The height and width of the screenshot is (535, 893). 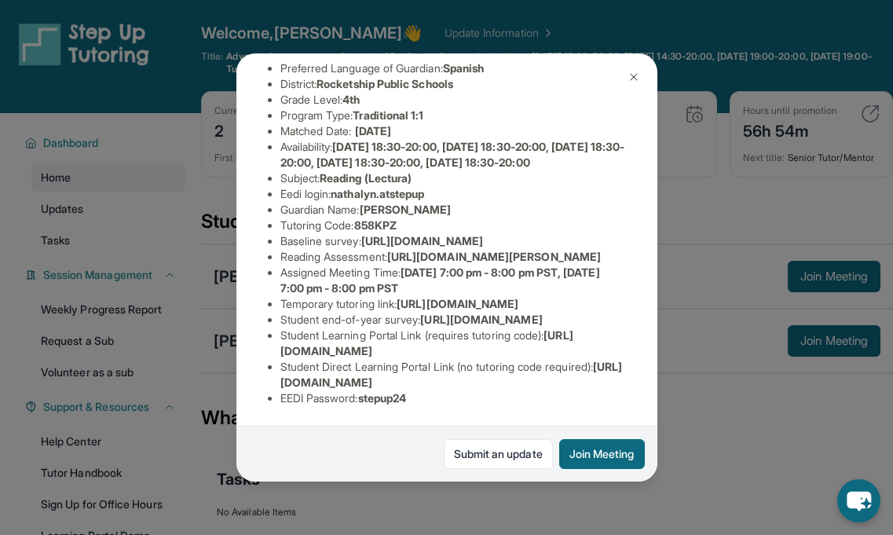 What do you see at coordinates (858, 500) in the screenshot?
I see `button: chat-button` at bounding box center [858, 500].